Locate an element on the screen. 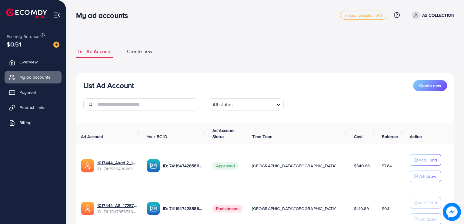 This screenshot has width=464, height=224. span: My ad accounts is located at coordinates (35, 77).